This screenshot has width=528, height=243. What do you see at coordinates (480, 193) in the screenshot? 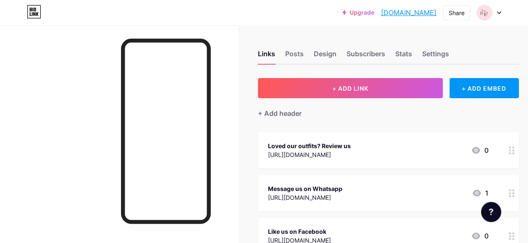
I see `div: 1` at bounding box center [480, 193].